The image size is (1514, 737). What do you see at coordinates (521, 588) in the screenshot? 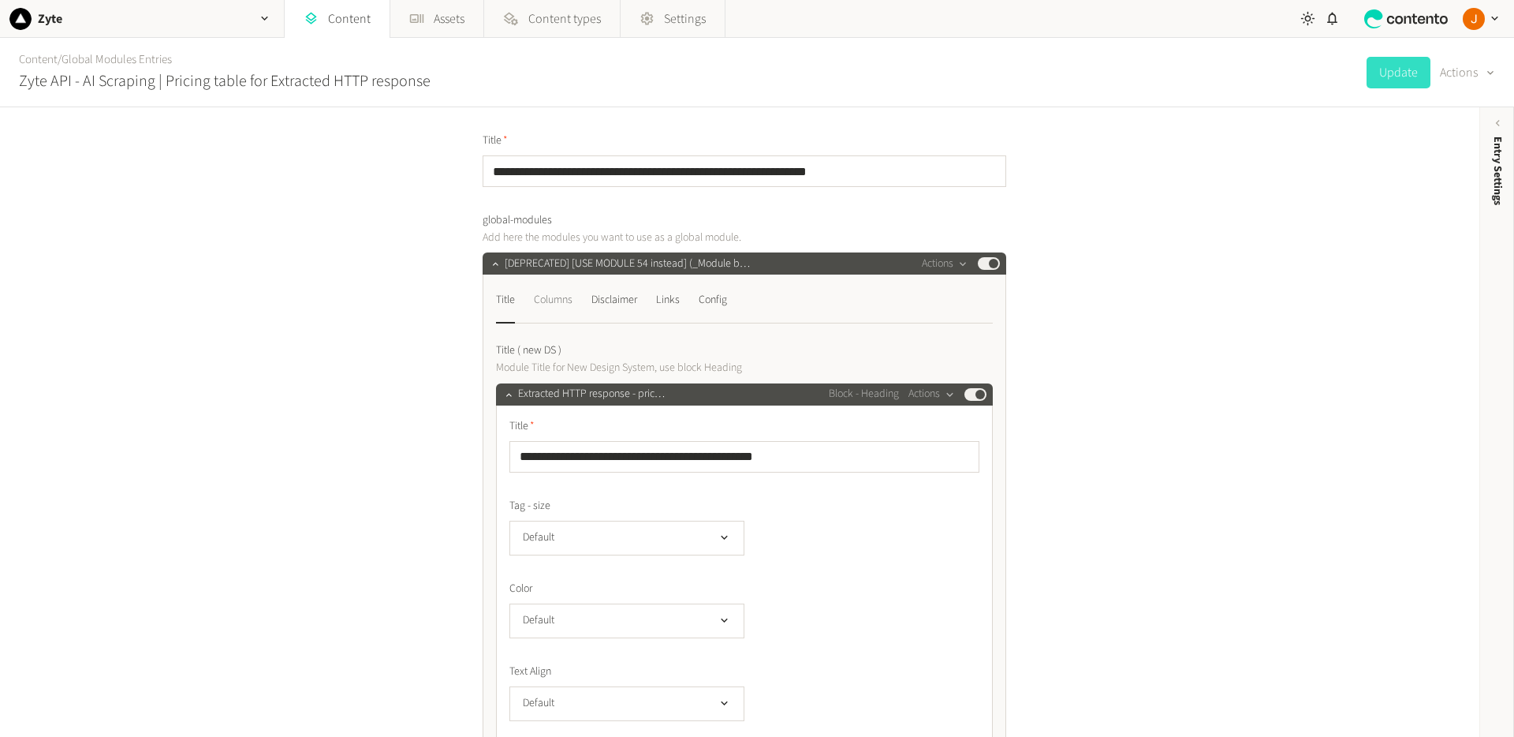
I see `span: Color` at bounding box center [521, 588].